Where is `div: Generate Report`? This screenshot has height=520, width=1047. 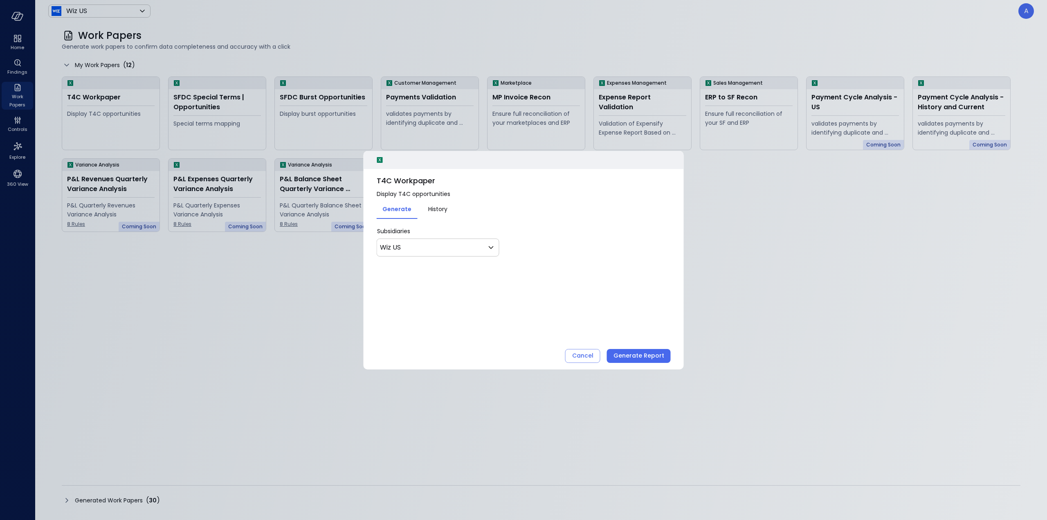 div: Generate Report is located at coordinates (639, 356).